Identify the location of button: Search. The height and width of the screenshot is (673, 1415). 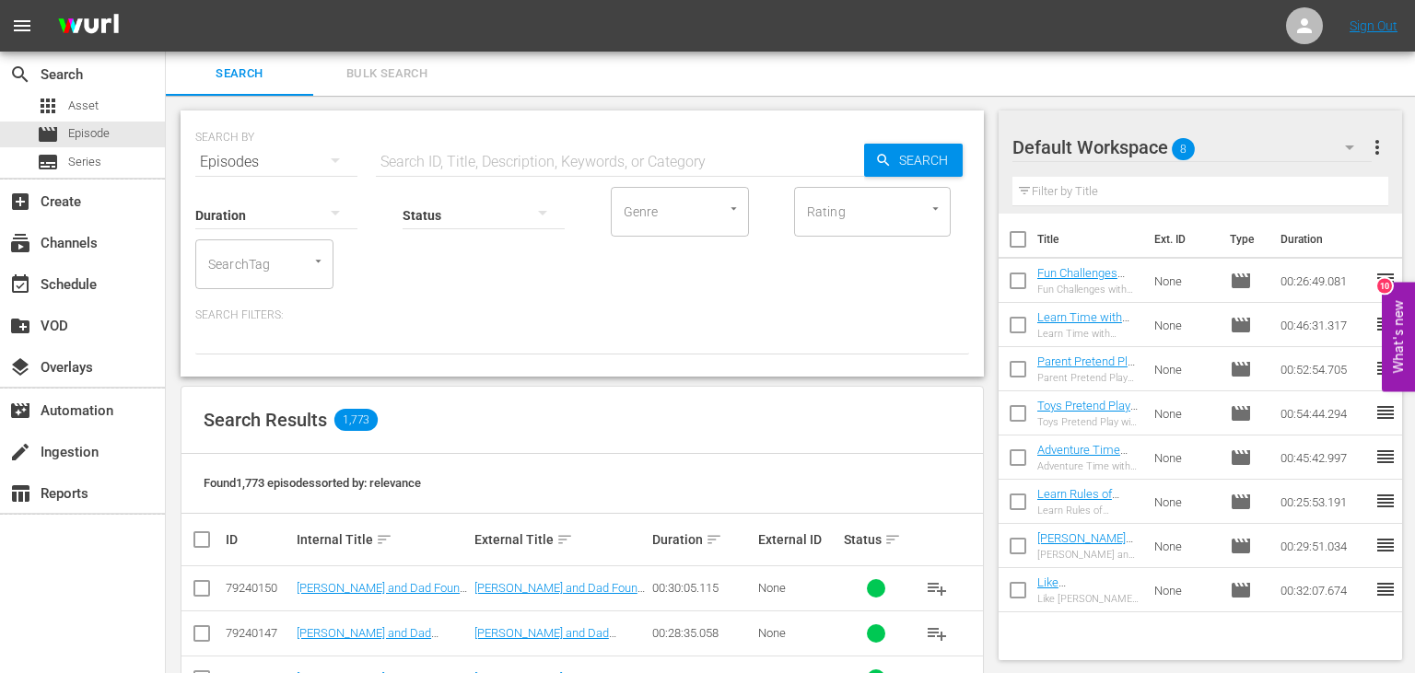
(913, 160).